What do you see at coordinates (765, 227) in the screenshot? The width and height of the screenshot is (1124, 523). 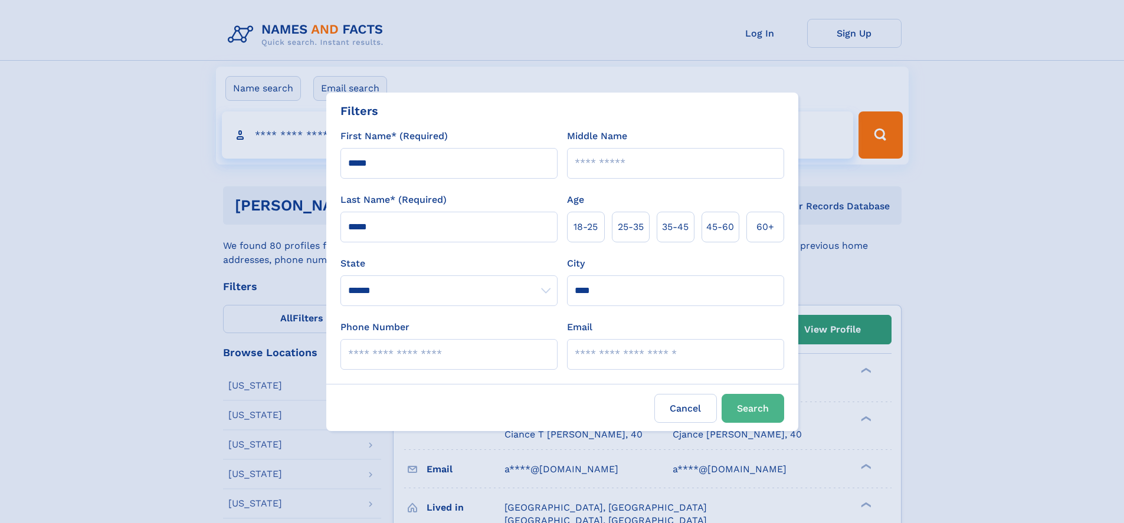 I see `span: 60+` at bounding box center [765, 227].